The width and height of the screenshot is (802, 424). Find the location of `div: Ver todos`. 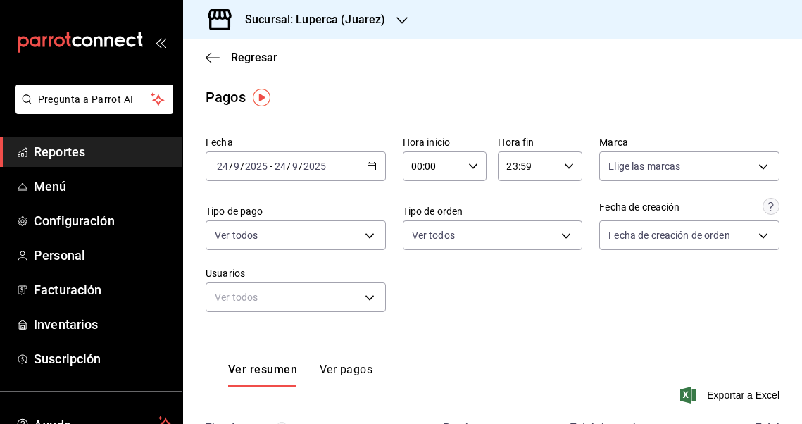

div: Ver todos is located at coordinates (296, 297).